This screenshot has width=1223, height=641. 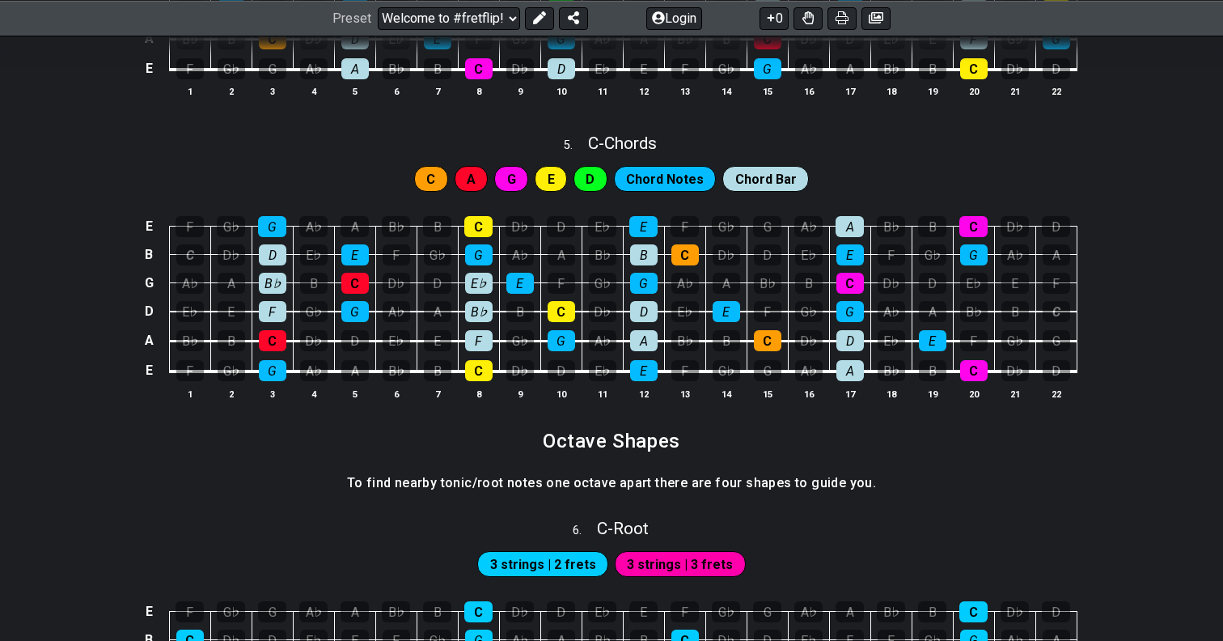 What do you see at coordinates (1014, 91) in the screenshot?
I see `th: 21` at bounding box center [1014, 91].